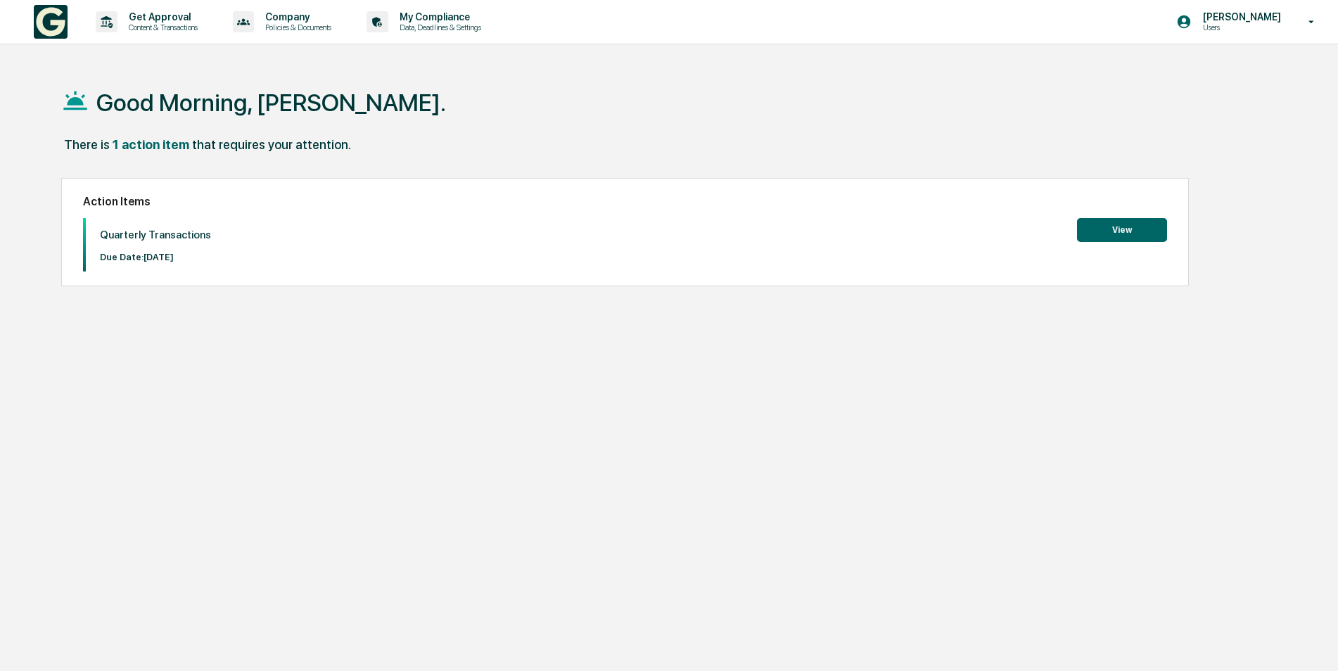 This screenshot has height=671, width=1338. I want to click on a: View, so click(1122, 229).